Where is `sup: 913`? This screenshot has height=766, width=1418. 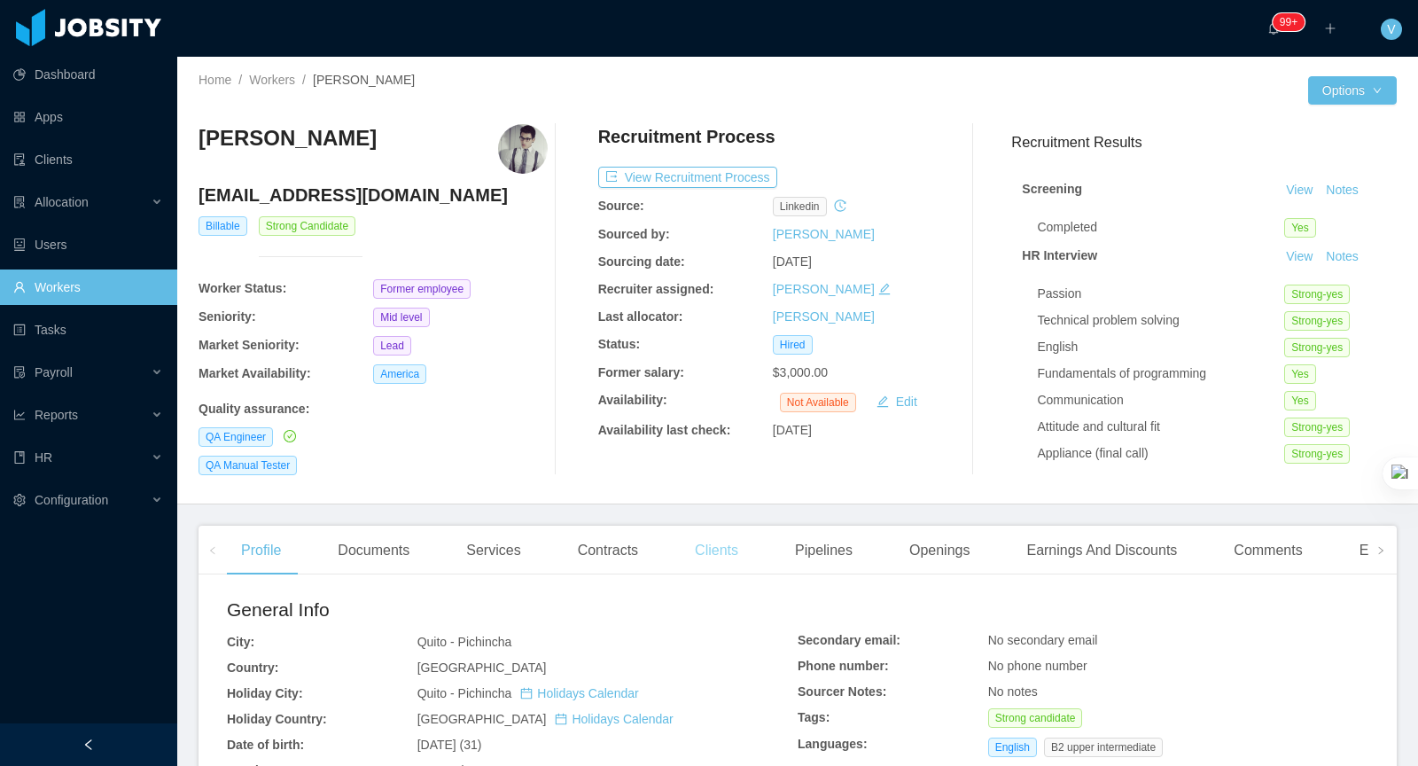
sup: 913 is located at coordinates (1288, 22).